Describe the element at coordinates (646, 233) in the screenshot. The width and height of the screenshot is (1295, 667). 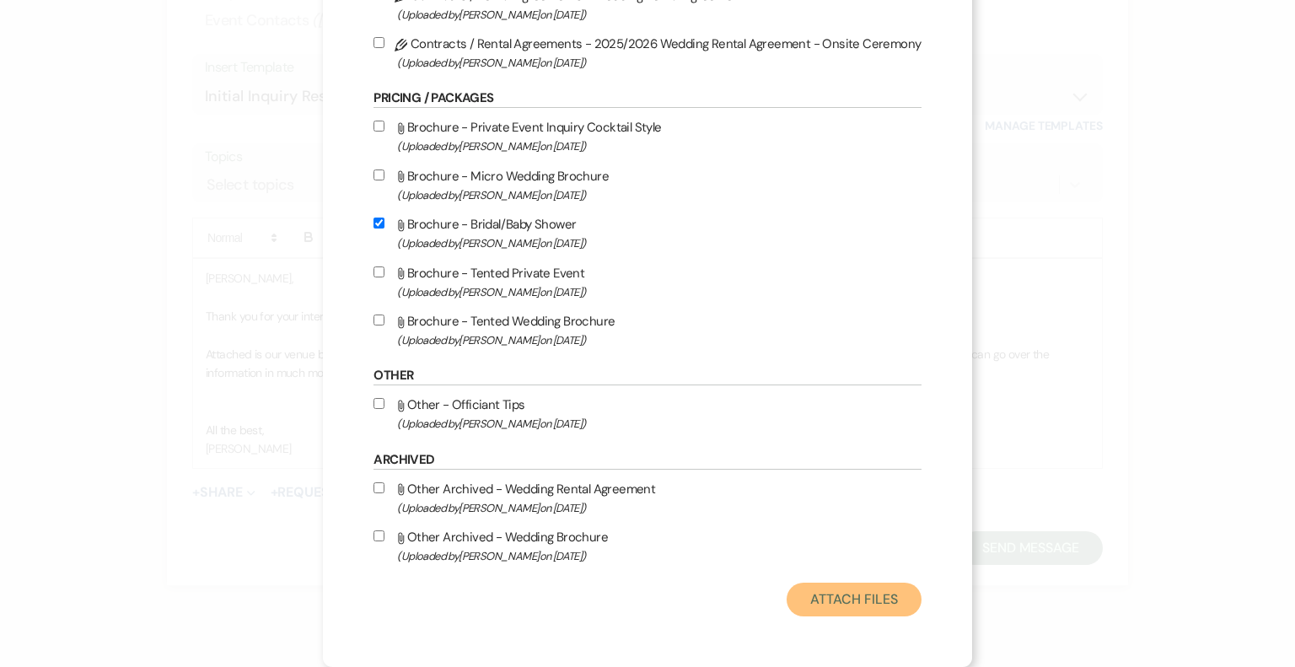
I see `label: Brochure - Bridal/Baby Shower` at that location.